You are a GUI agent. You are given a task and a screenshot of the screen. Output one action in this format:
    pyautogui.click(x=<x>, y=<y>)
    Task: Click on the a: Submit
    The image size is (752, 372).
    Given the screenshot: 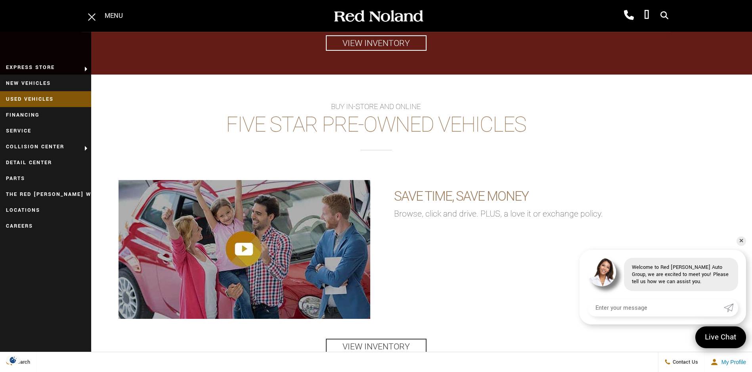 What is the action you would take?
    pyautogui.click(x=731, y=307)
    